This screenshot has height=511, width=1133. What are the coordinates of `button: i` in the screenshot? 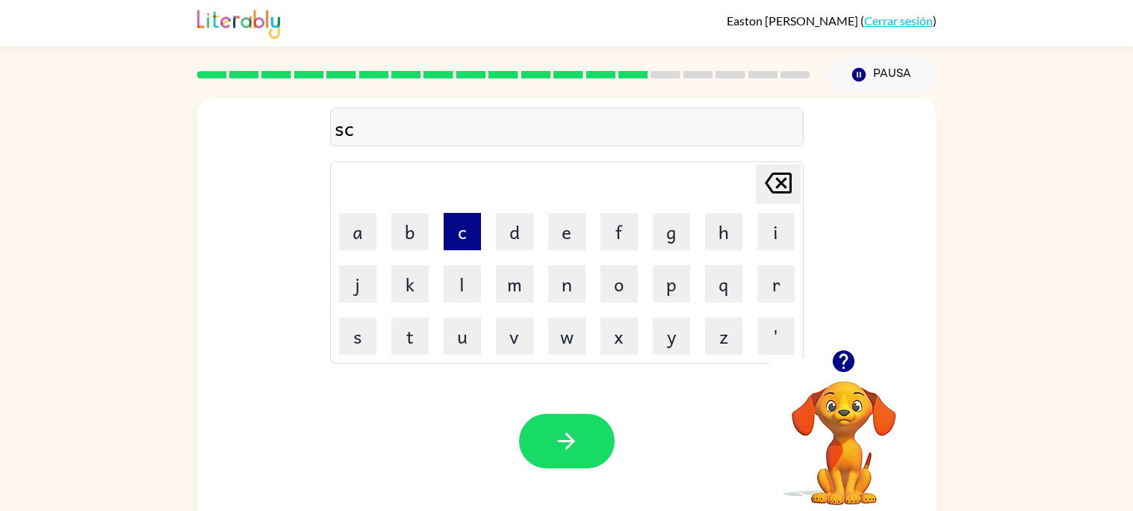 It's located at (776, 231).